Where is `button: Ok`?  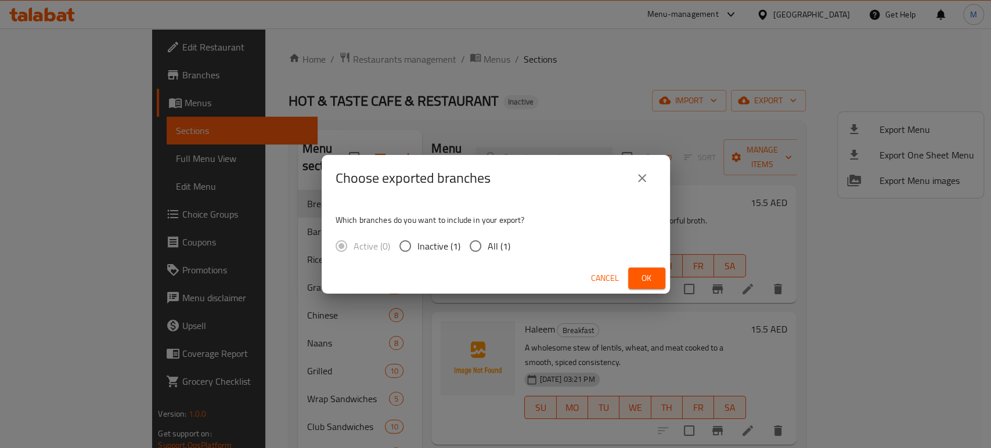
button: Ok is located at coordinates (646, 278).